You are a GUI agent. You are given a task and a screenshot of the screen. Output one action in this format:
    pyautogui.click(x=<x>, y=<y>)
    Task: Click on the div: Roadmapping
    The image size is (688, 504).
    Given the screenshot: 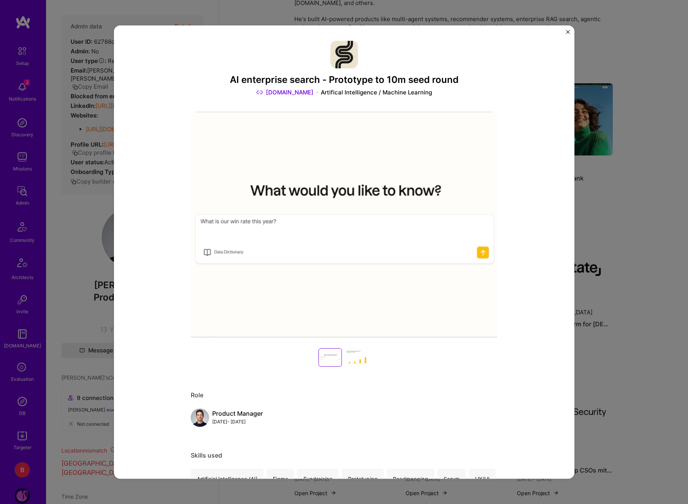 What is the action you would take?
    pyautogui.click(x=411, y=479)
    